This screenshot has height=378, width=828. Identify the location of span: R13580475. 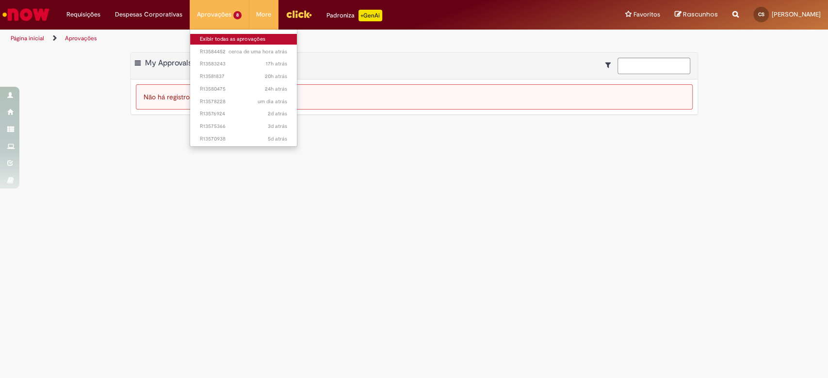
(244, 89).